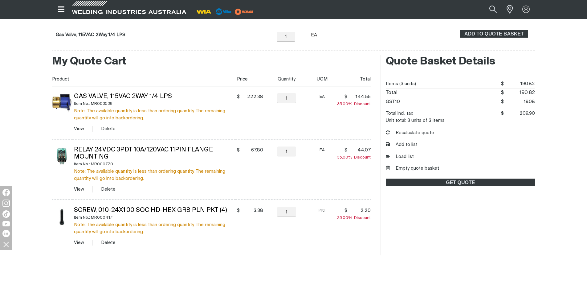  What do you see at coordinates (285, 79) in the screenshot?
I see `th: Quantity` at bounding box center [285, 79].